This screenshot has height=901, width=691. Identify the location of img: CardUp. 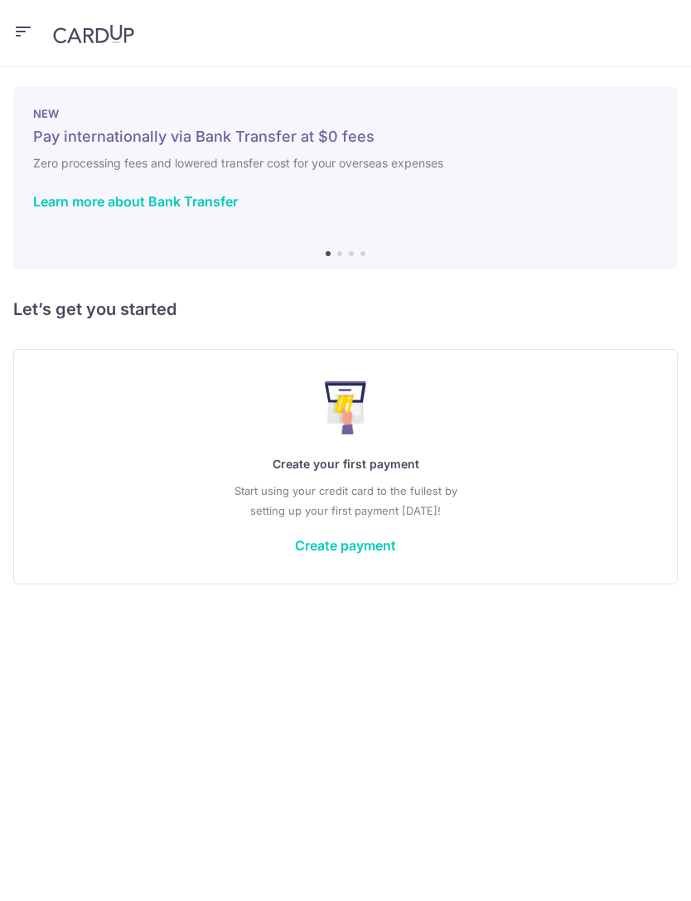
(94, 34).